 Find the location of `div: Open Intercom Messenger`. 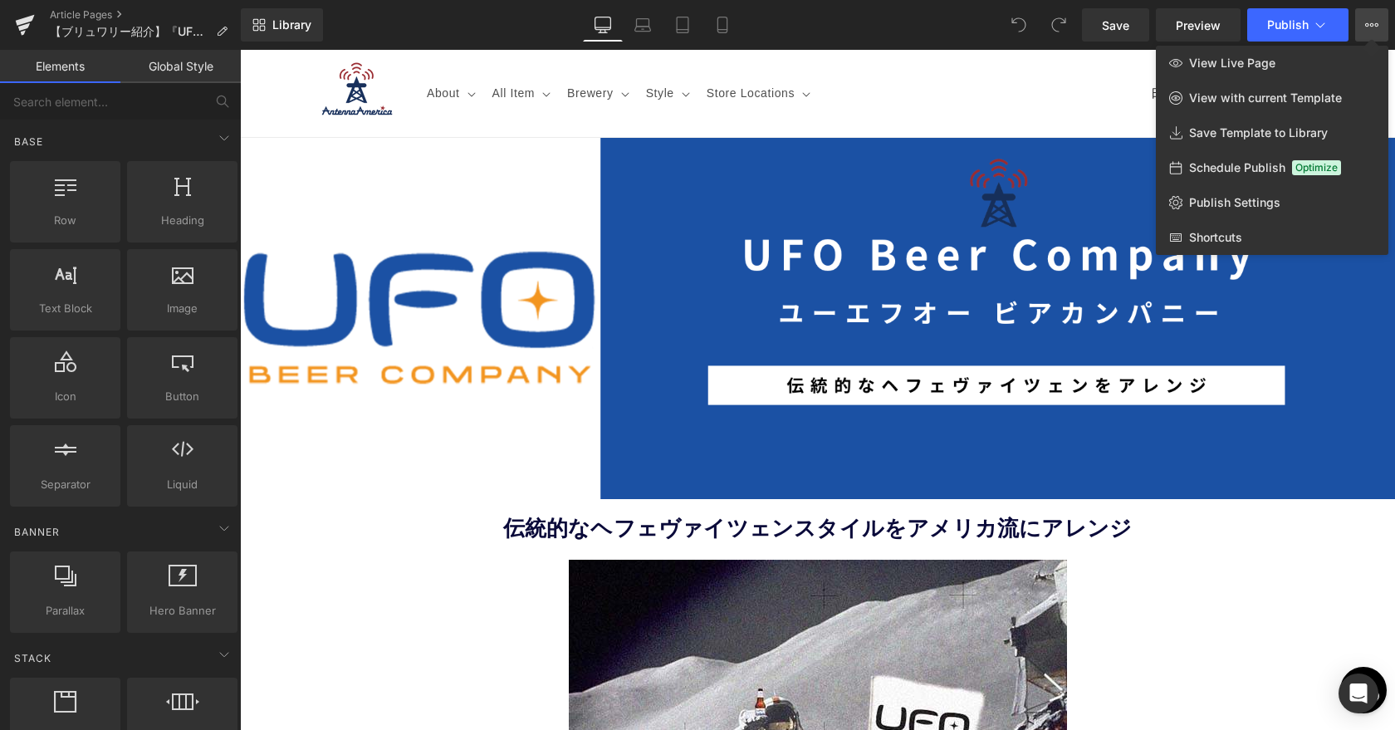

div: Open Intercom Messenger is located at coordinates (1358, 693).